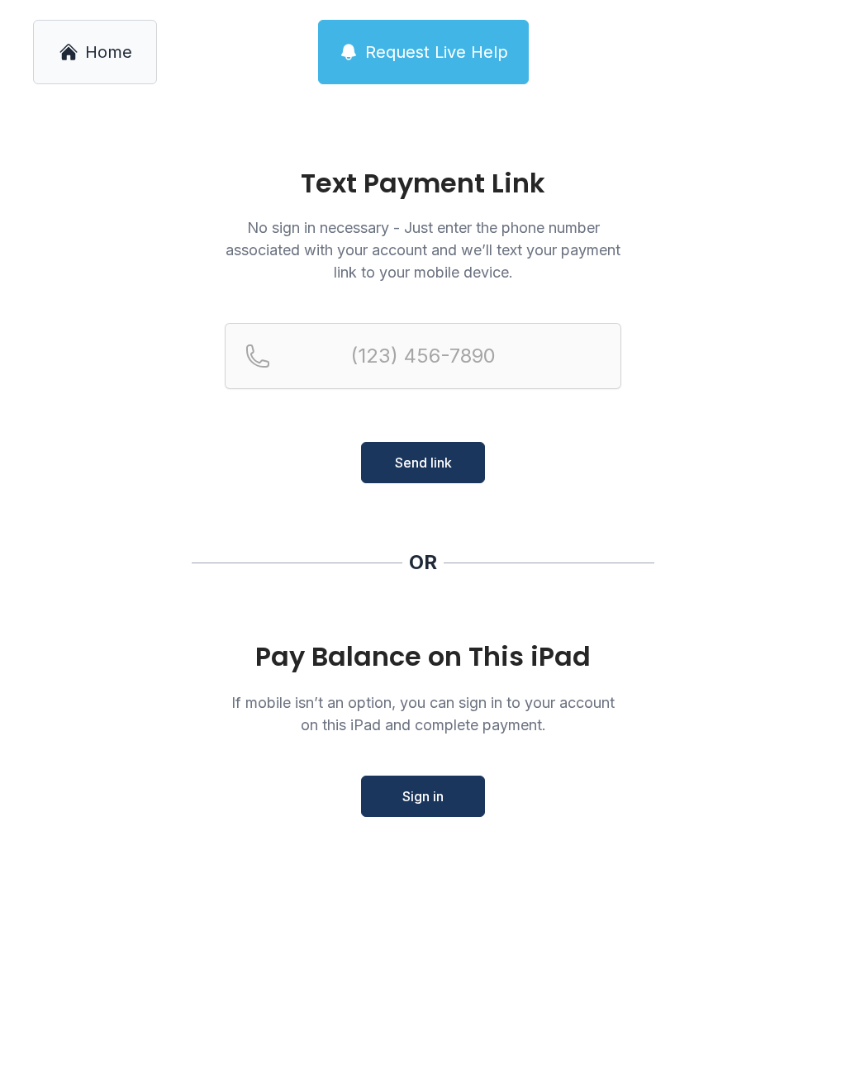 The height and width of the screenshot is (1092, 846). I want to click on input: Reservation phone number, so click(423, 356).